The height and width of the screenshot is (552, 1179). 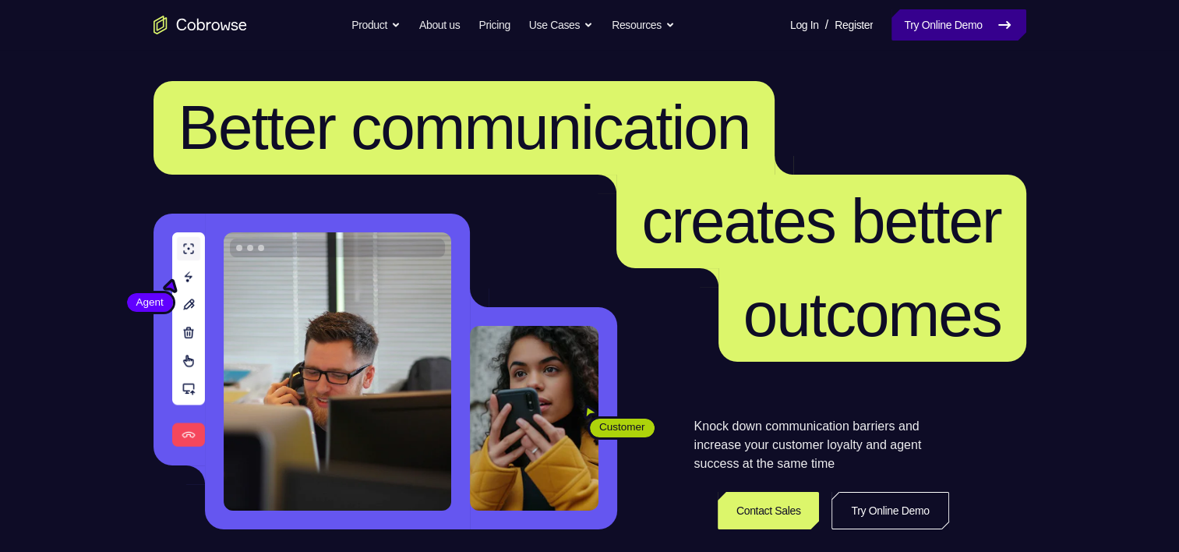 I want to click on img: A customer support agent talking on the phone, so click(x=337, y=371).